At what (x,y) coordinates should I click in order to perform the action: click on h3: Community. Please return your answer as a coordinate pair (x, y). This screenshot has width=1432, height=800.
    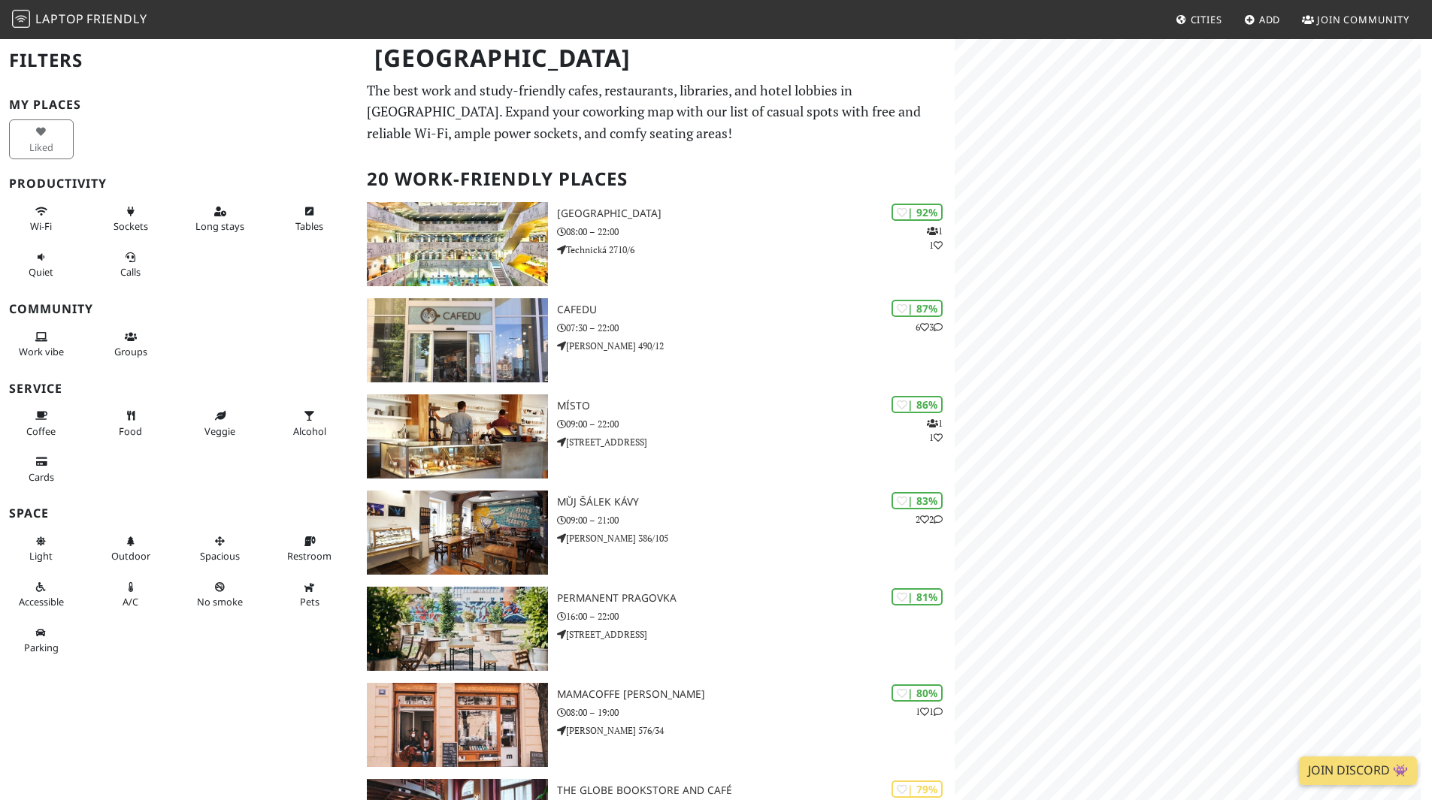
    Looking at the image, I should click on (179, 309).